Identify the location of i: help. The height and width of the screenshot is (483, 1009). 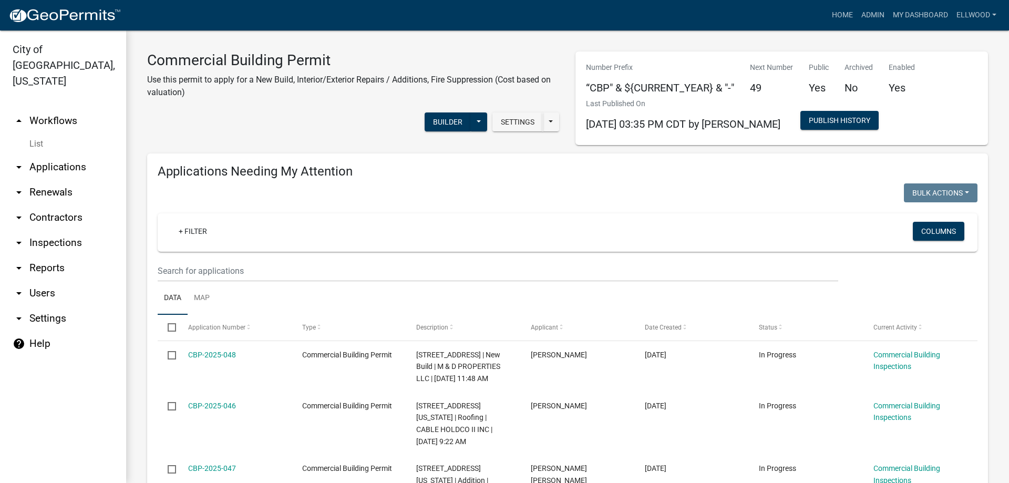
(19, 344).